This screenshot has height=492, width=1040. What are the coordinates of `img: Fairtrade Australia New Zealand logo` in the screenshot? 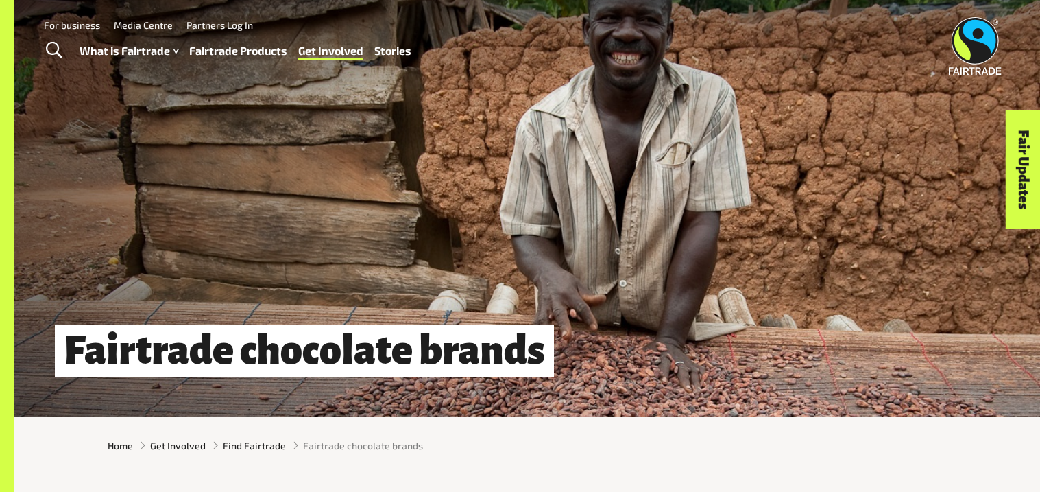 It's located at (975, 46).